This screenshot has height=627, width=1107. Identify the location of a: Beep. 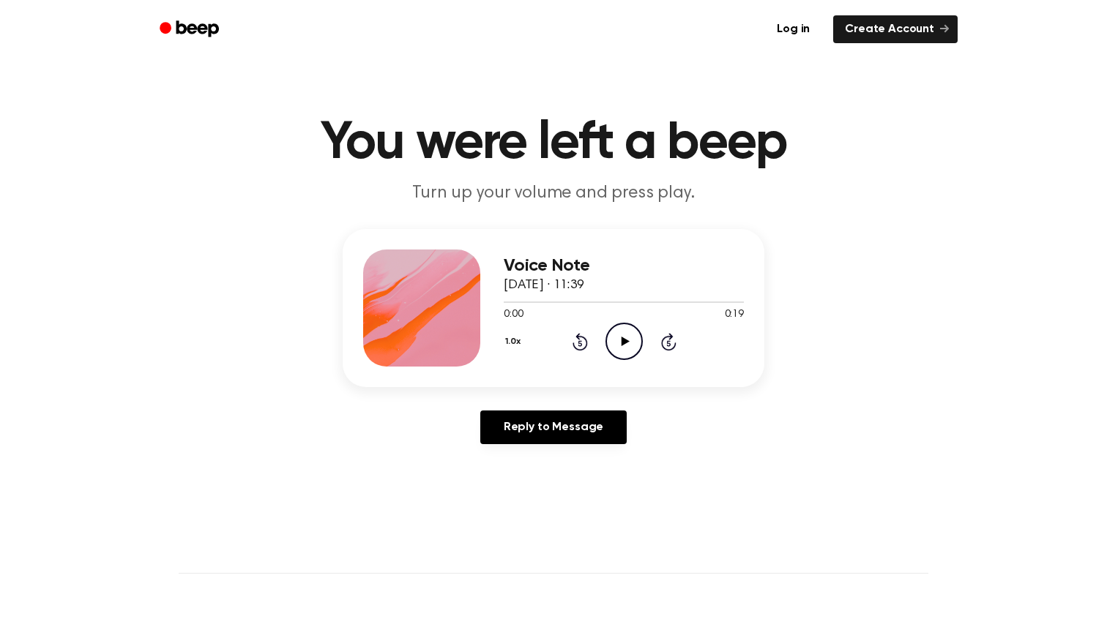
(190, 29).